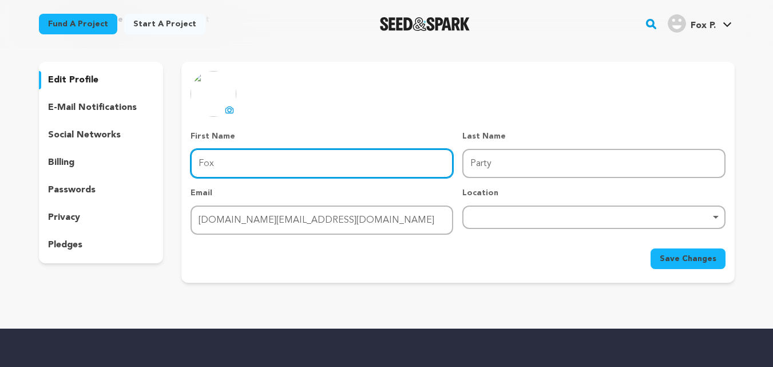 This screenshot has height=367, width=773. I want to click on button: passwords, so click(101, 190).